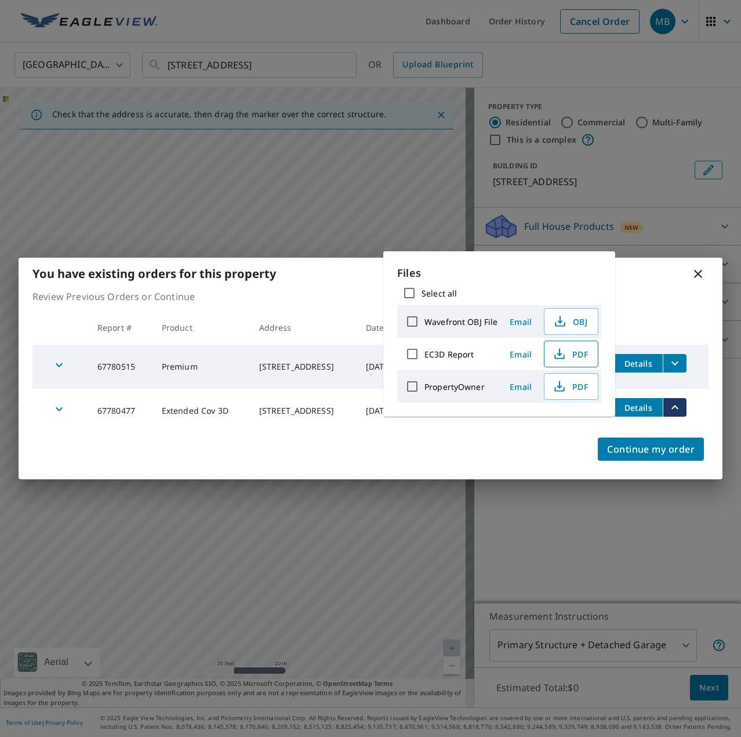  Describe the element at coordinates (499, 273) in the screenshot. I see `p: Files` at that location.